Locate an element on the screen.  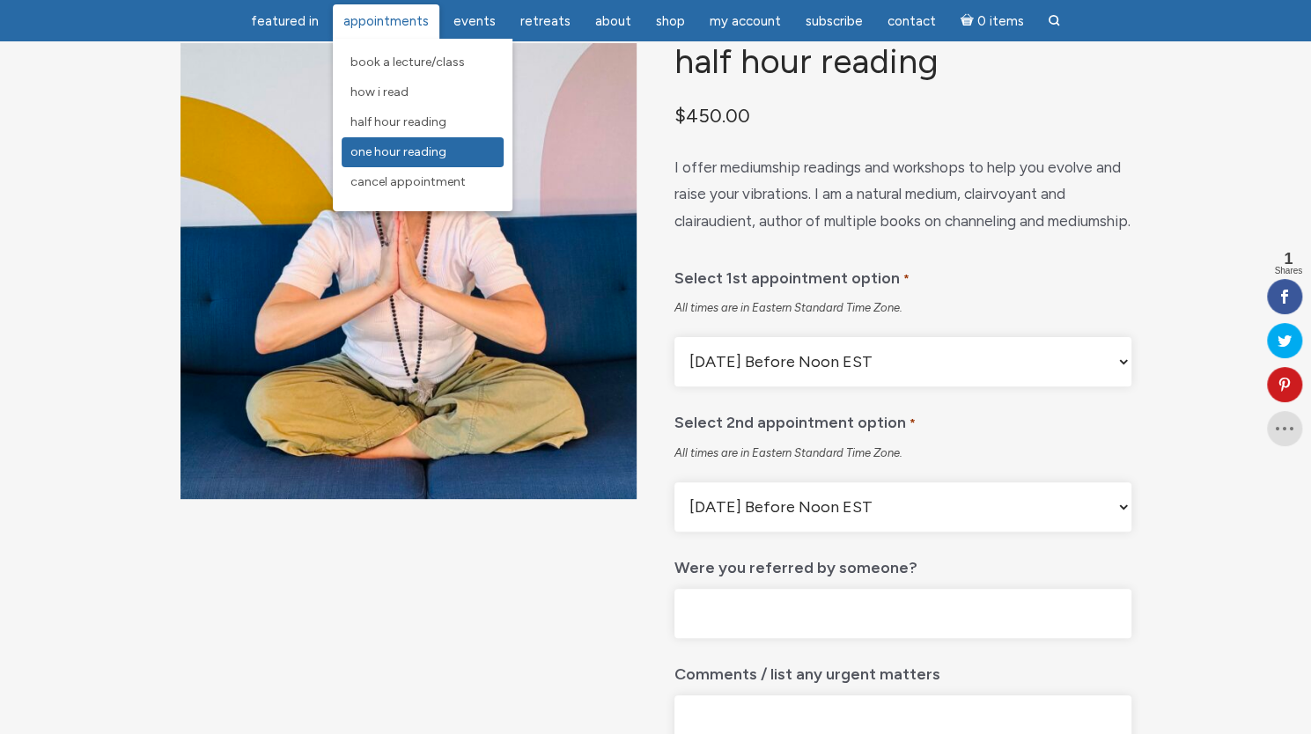
span: 0 items is located at coordinates (999, 21).